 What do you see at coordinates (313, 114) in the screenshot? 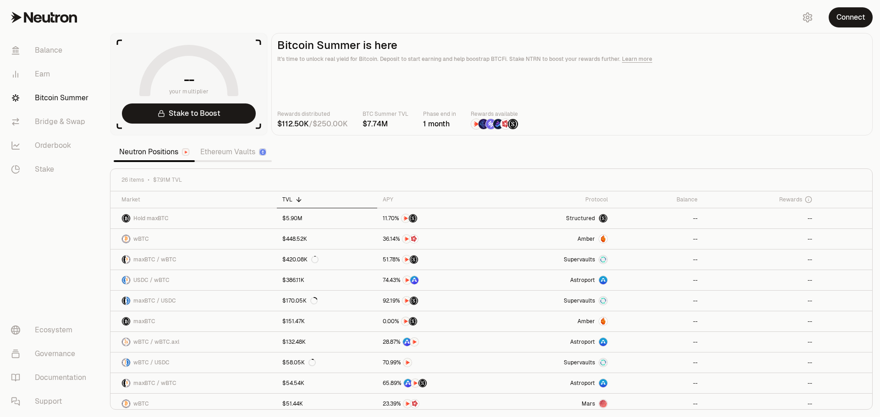
I see `p: Rewards distributed` at bounding box center [313, 114].